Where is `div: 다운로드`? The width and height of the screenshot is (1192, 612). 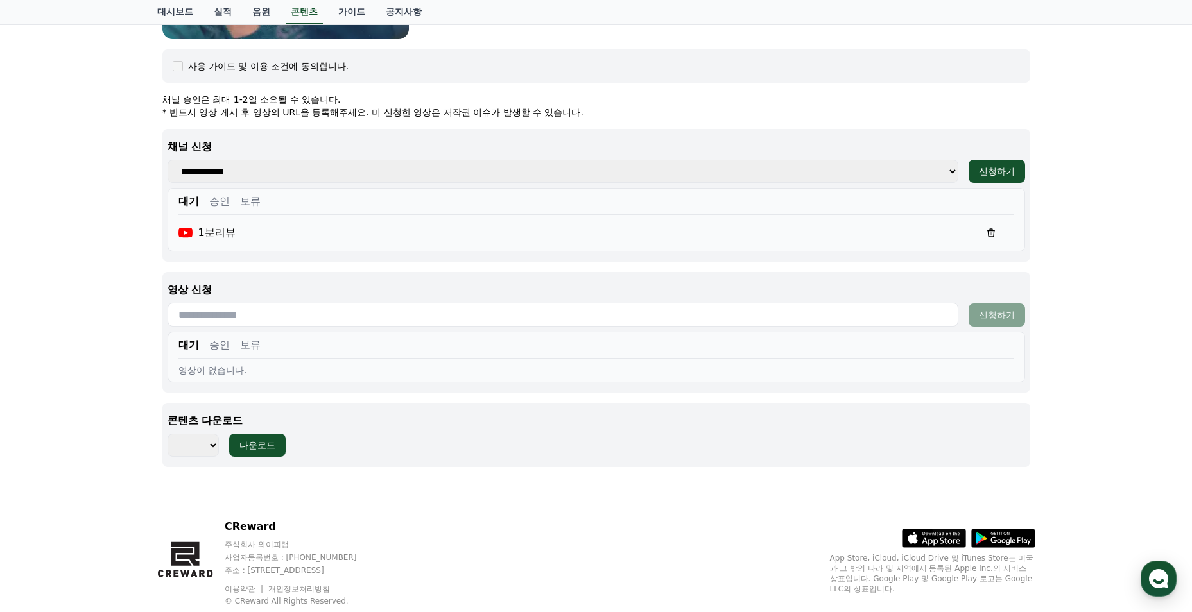 div: 다운로드 is located at coordinates (257, 445).